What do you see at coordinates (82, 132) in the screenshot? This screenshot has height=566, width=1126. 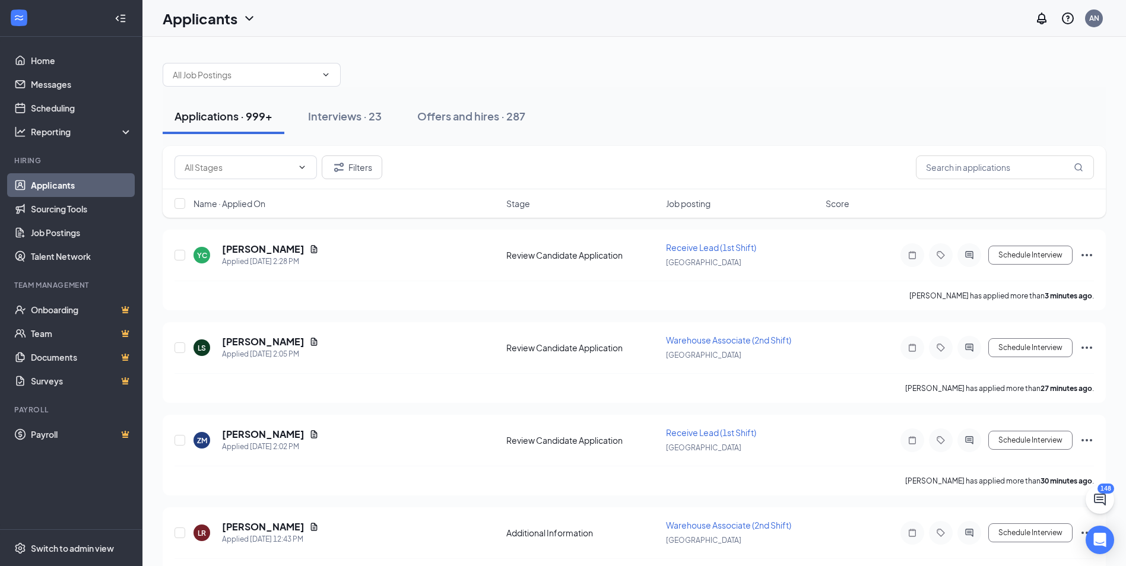 I see `div: Reporting` at bounding box center [82, 132].